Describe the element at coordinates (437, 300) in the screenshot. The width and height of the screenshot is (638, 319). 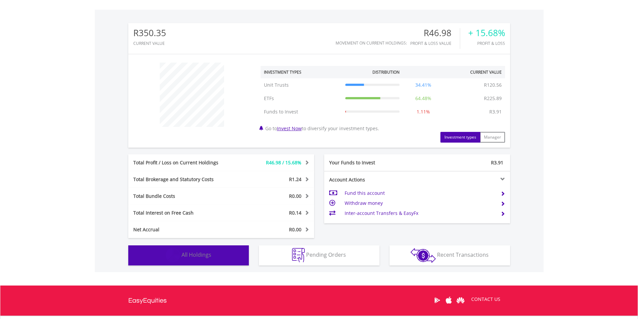
I see `a: Google Play` at that location.